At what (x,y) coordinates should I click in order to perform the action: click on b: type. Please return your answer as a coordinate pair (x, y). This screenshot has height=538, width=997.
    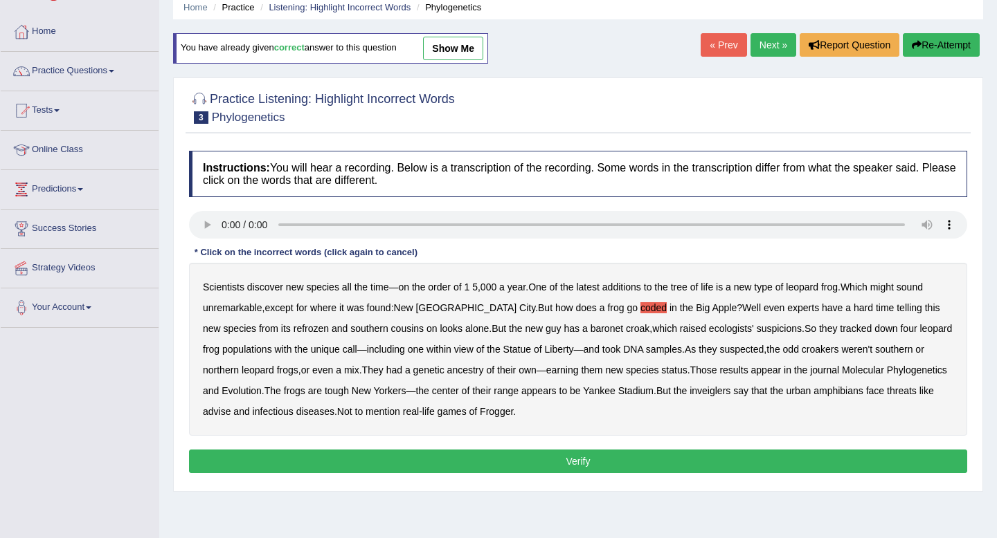
    Looking at the image, I should click on (763, 287).